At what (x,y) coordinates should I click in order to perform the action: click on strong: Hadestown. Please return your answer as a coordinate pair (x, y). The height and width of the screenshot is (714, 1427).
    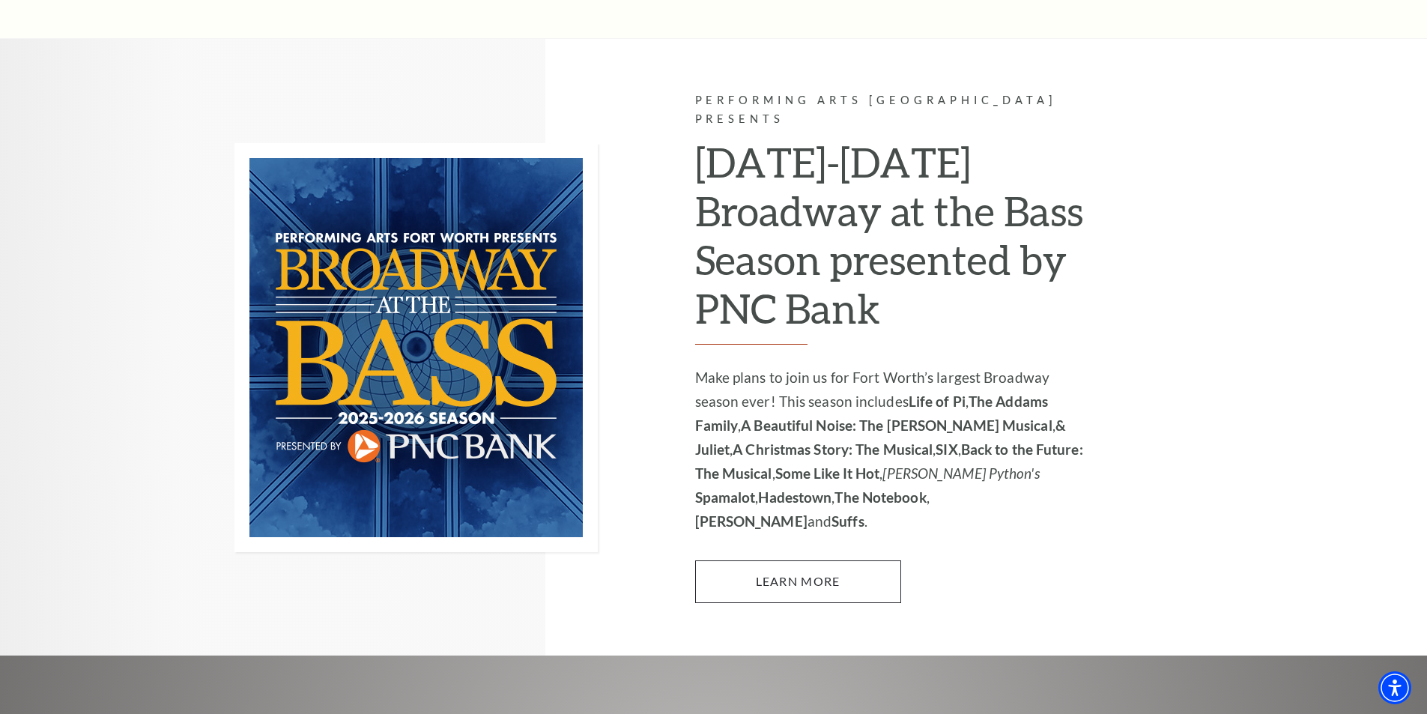
    Looking at the image, I should click on (795, 497).